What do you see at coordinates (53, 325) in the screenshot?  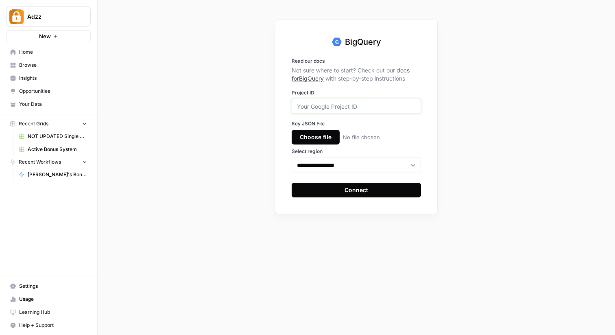 I see `span: Help + Support` at bounding box center [53, 325].